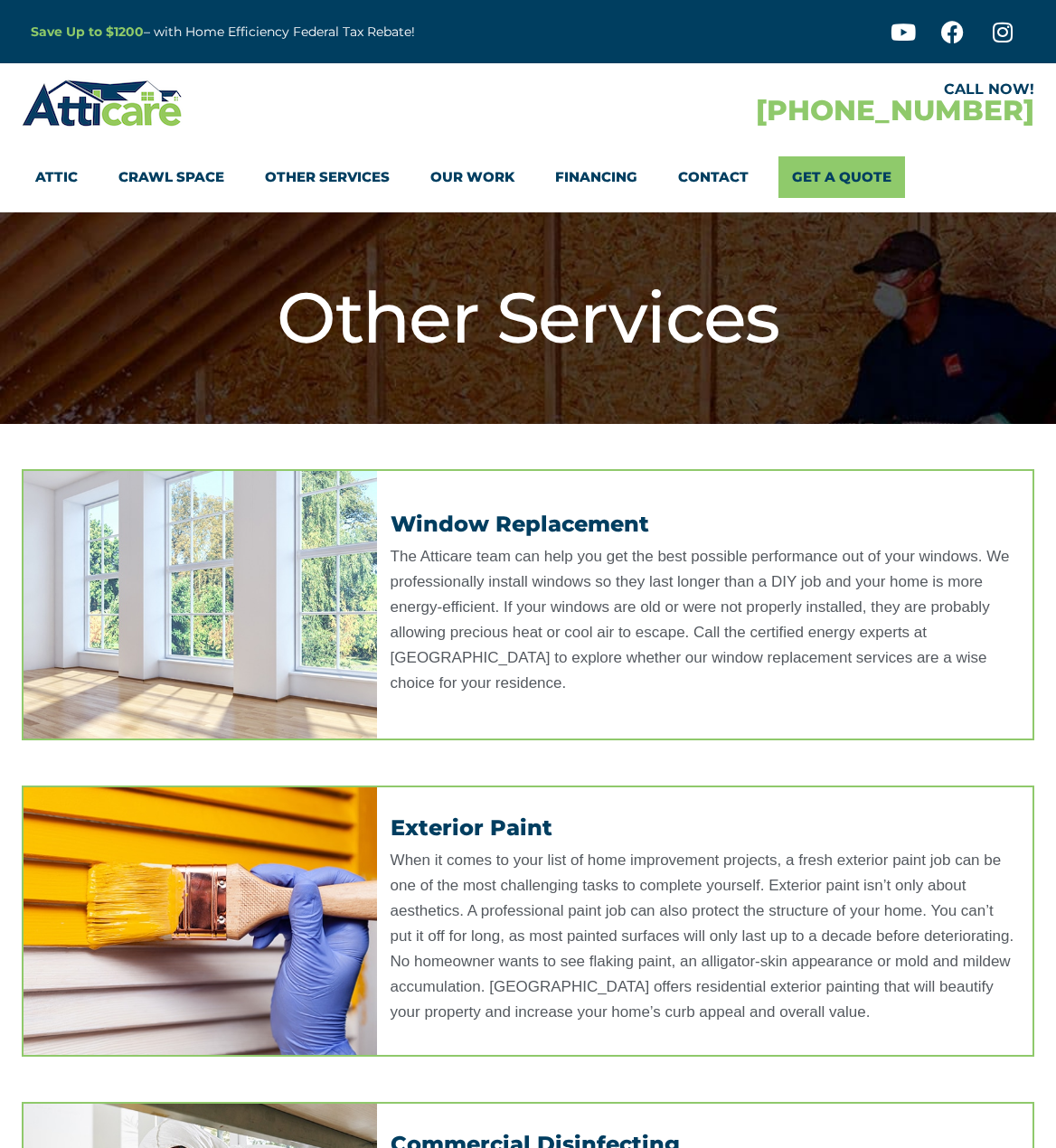  What do you see at coordinates (700, 619) in the screenshot?
I see `span: The Atticare team can help you get the best possible performance out of your windows. We professi...` at bounding box center [700, 619].